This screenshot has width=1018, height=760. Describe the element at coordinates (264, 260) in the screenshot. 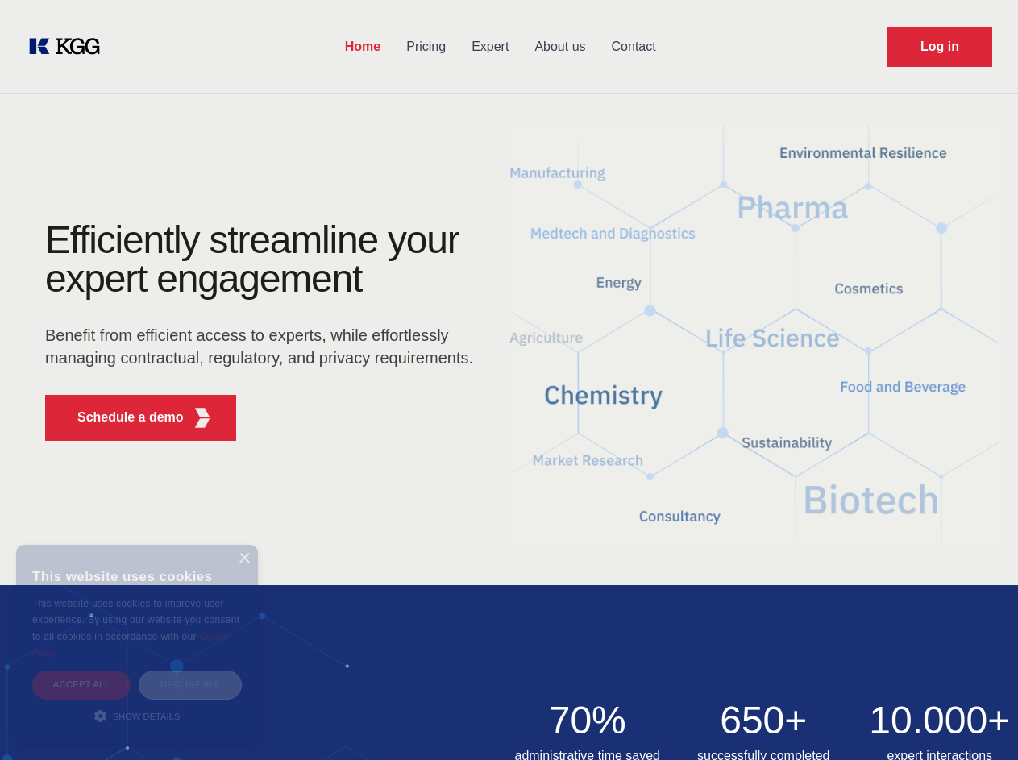

I see `h1: Efficiently streamline your expert engagement` at that location.